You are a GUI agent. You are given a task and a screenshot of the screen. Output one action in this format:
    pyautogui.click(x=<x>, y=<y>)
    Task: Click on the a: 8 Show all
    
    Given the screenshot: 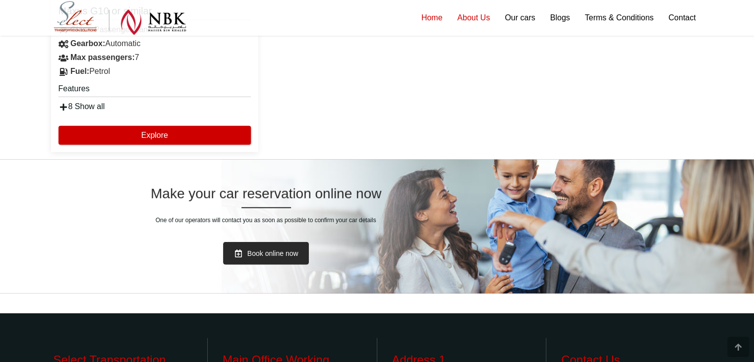 What is the action you would take?
    pyautogui.click(x=82, y=106)
    